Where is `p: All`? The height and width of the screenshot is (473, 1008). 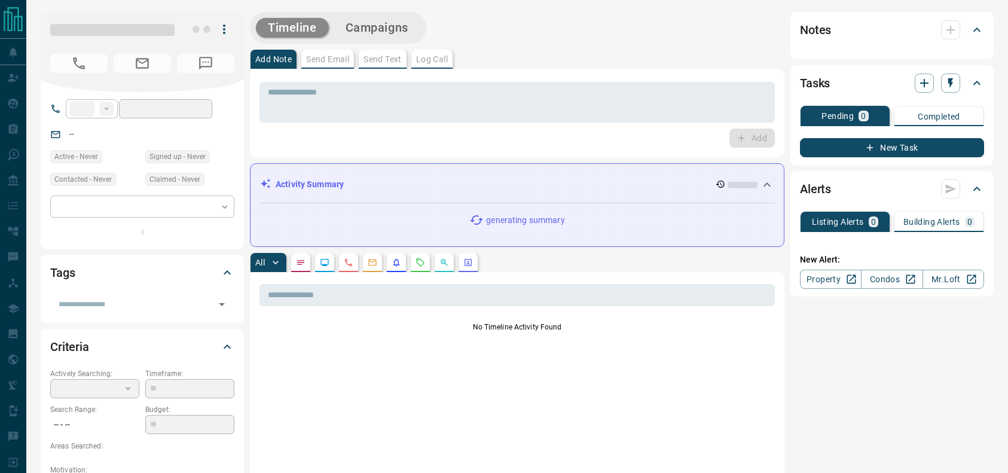 p: All is located at coordinates (260, 263).